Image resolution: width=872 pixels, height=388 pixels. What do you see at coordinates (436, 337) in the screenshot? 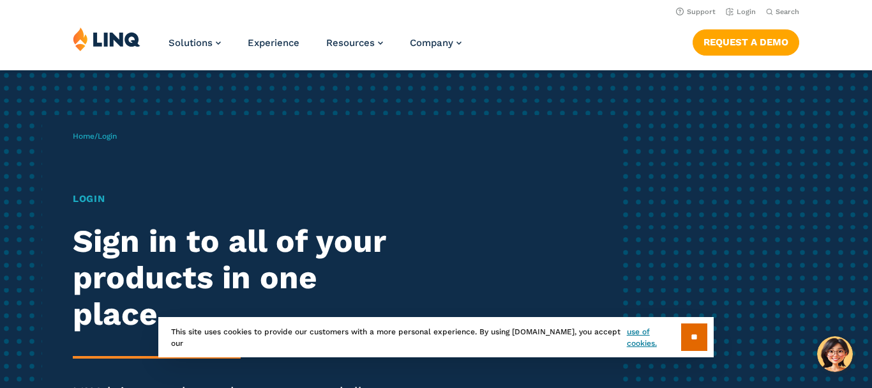
I see `div: This site uses cookies to provide our customers with a more personal experience. By using [DOMAIN...` at bounding box center [436, 337].